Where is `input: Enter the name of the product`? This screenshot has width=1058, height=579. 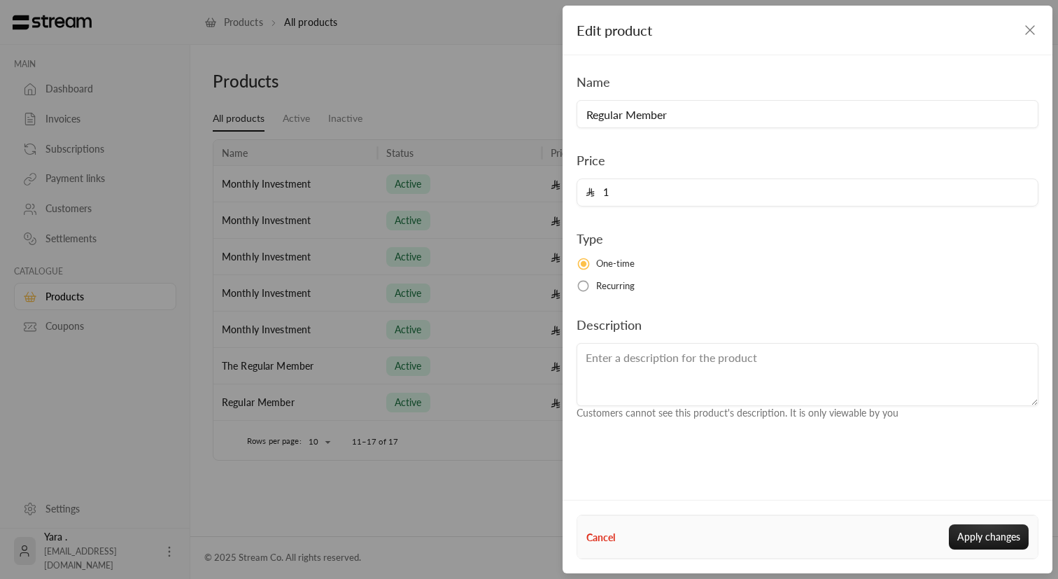
input: Enter the name of the product is located at coordinates (808, 114).